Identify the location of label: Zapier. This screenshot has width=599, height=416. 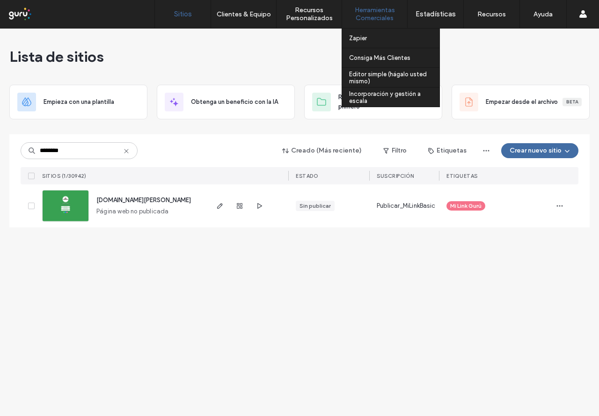
(358, 38).